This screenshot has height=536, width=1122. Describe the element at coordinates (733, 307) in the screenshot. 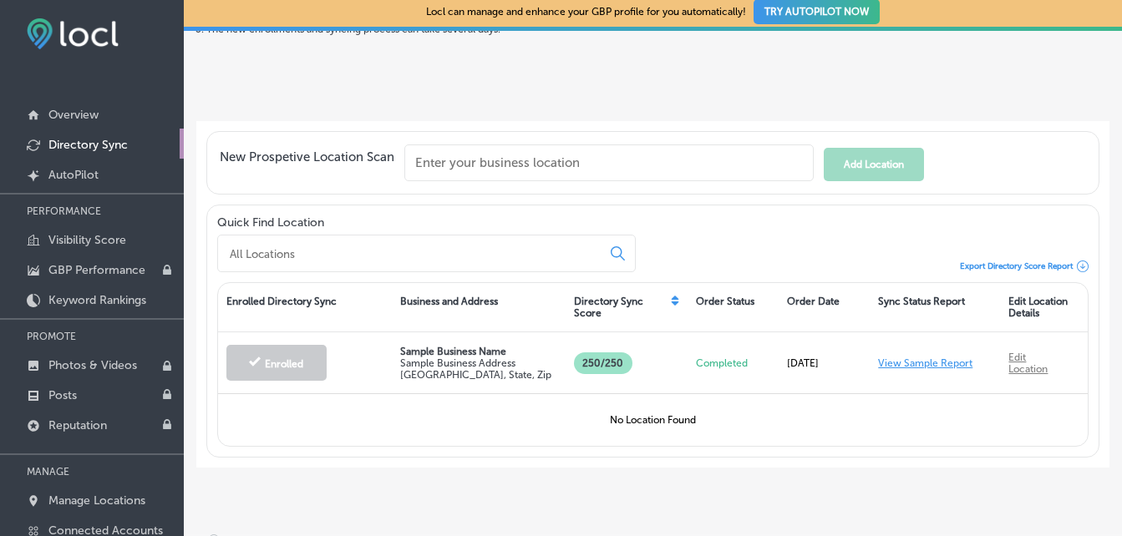

I see `div: Order Status` at that location.